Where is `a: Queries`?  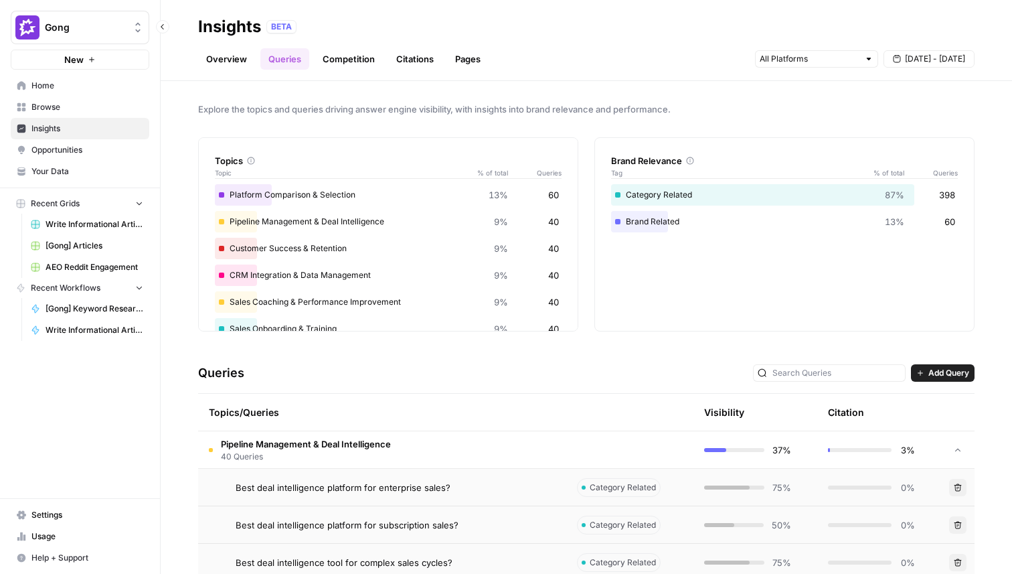
a: Queries is located at coordinates (285, 59).